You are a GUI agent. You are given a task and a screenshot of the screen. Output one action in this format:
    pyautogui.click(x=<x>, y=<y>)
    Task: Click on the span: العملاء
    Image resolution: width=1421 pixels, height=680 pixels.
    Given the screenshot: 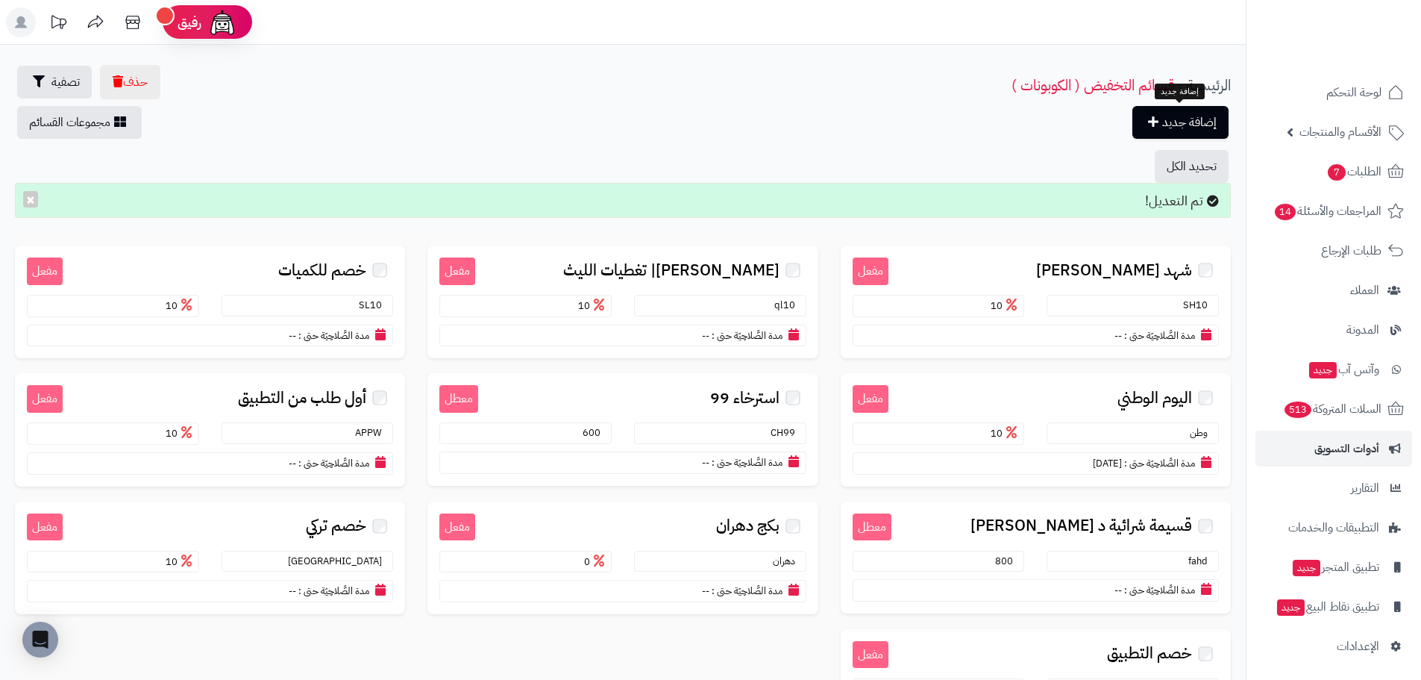 What is the action you would take?
    pyautogui.click(x=1364, y=290)
    